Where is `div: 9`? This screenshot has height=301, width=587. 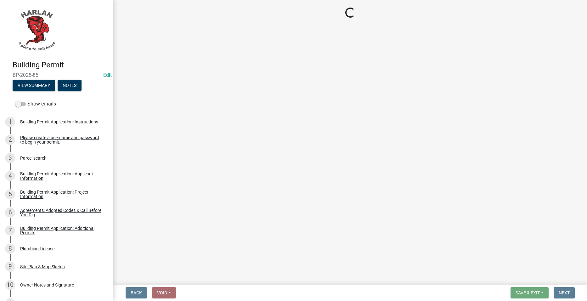
div: 9 is located at coordinates (10, 267).